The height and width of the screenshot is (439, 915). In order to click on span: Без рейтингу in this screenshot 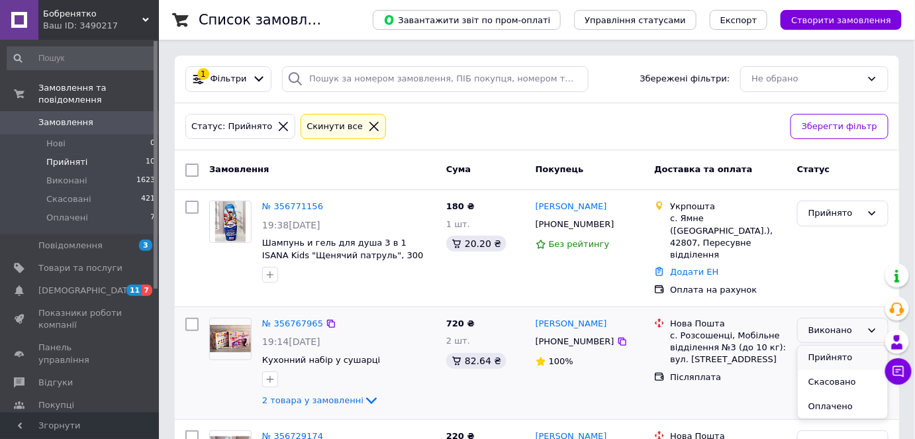, I will do `click(579, 244)`.